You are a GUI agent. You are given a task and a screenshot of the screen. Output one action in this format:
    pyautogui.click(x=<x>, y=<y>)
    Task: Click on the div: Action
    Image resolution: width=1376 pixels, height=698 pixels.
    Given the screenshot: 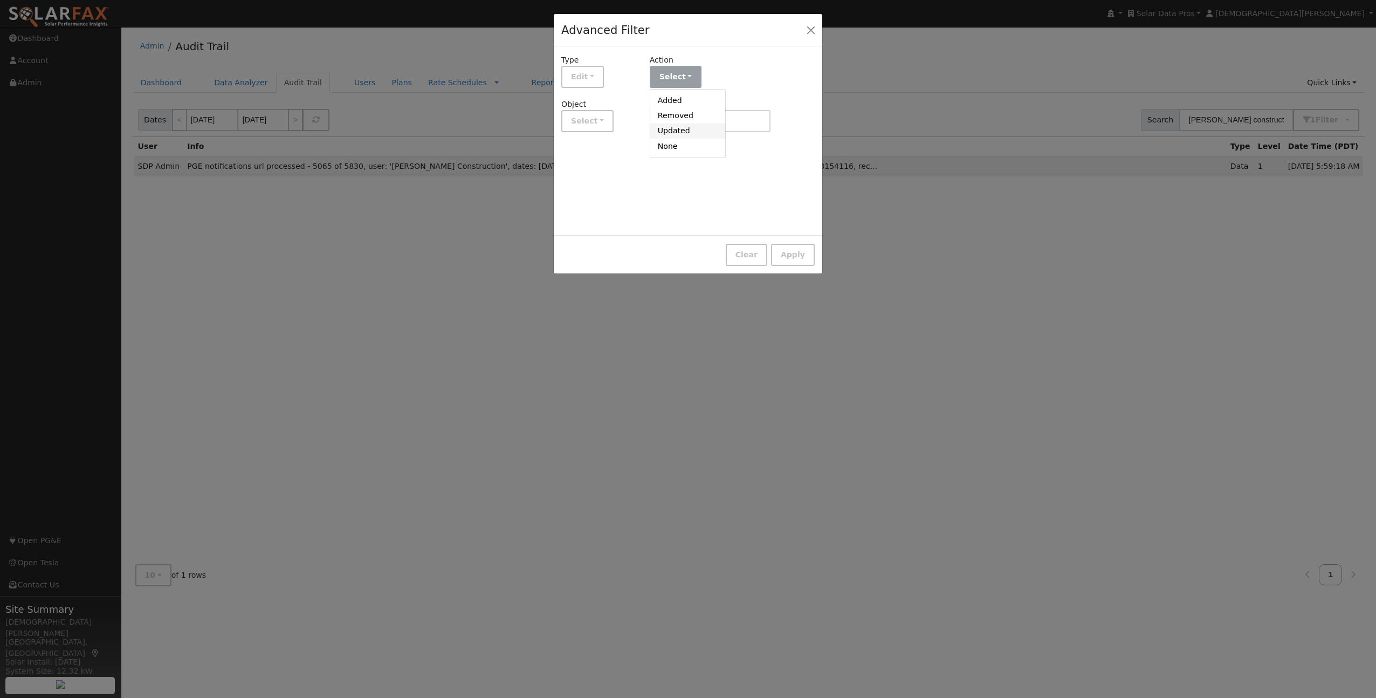 What is the action you would take?
    pyautogui.click(x=677, y=60)
    